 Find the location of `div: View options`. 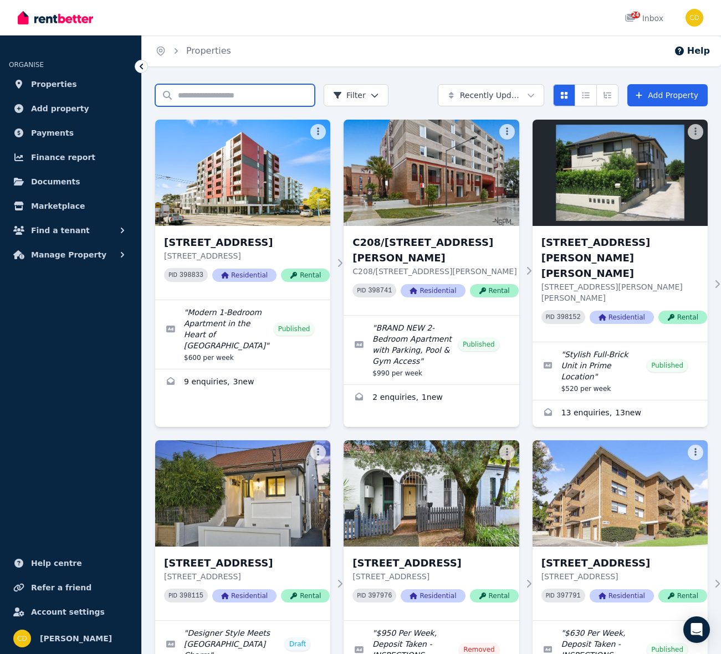

div: View options is located at coordinates (585, 95).